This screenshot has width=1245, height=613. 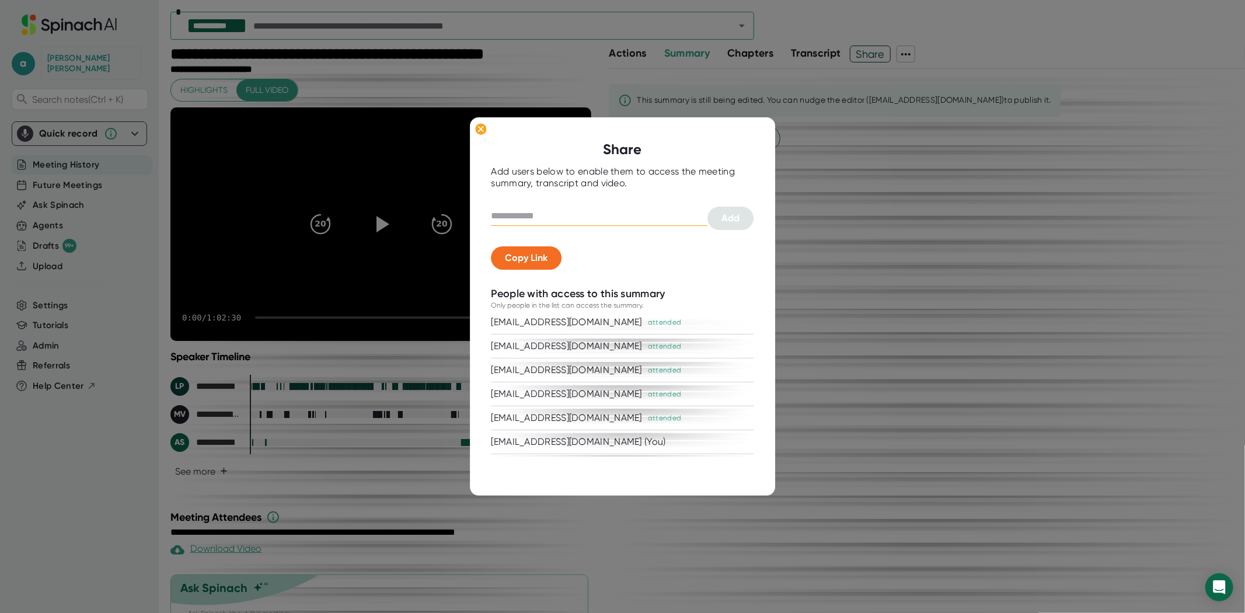 What do you see at coordinates (578, 294) in the screenshot?
I see `div: People with access to this summary` at bounding box center [578, 294].